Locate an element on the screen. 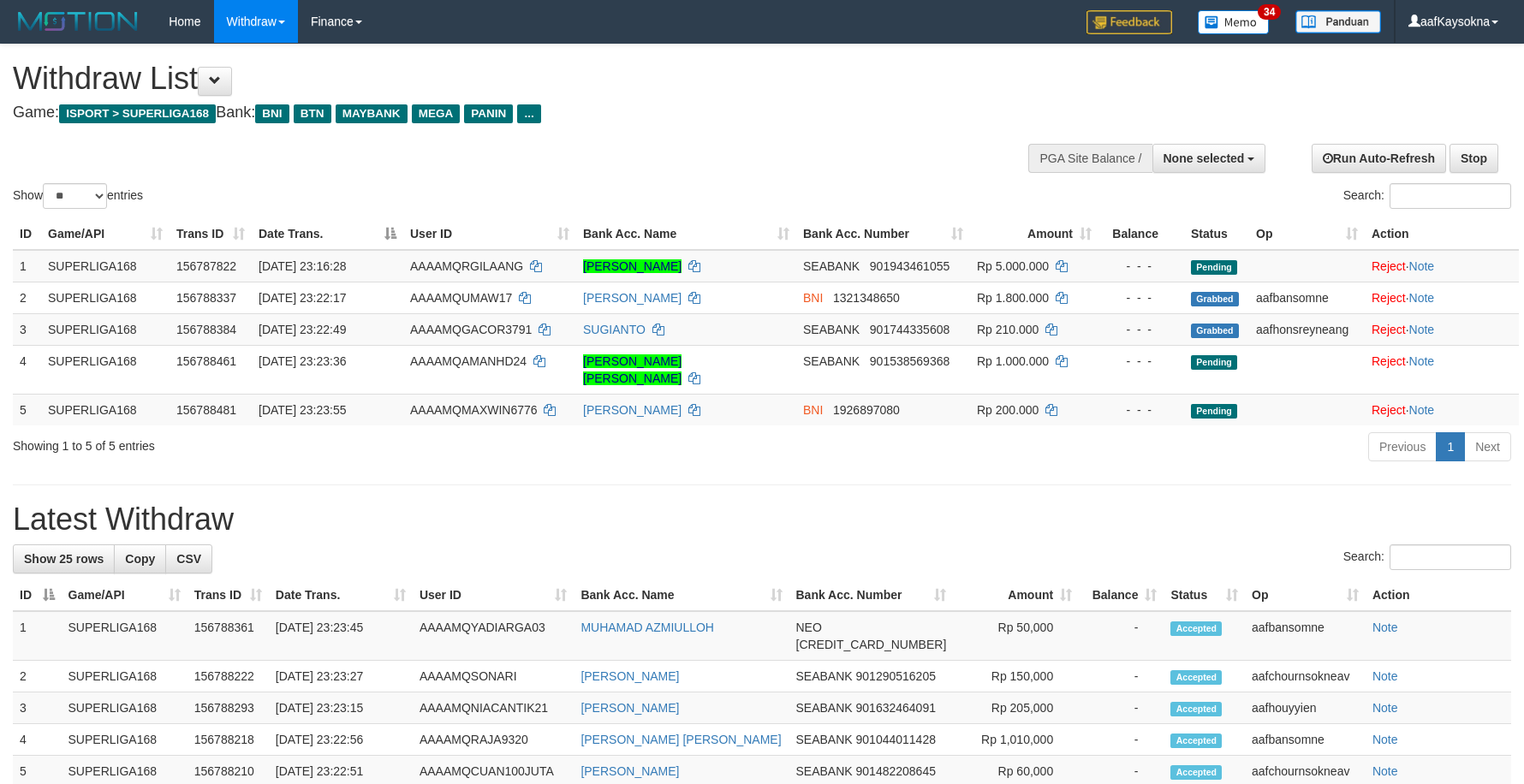 The width and height of the screenshot is (1524, 784). th: Op: activate to sort column ascending is located at coordinates (1306, 233).